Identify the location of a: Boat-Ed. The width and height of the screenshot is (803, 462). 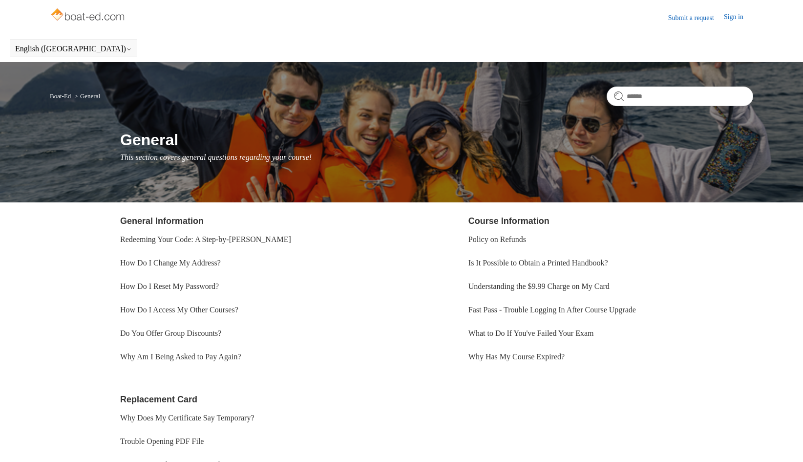
(60, 96).